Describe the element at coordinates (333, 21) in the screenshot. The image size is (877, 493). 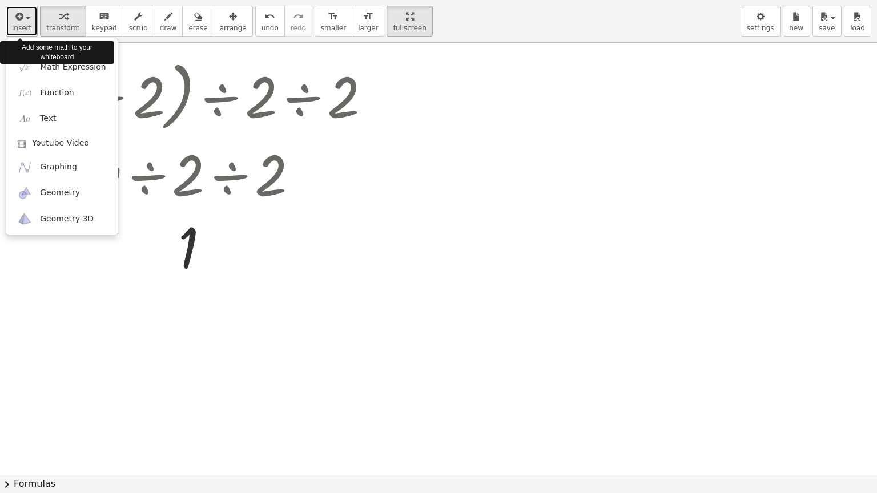
I see `button: format_sizesmaller` at that location.